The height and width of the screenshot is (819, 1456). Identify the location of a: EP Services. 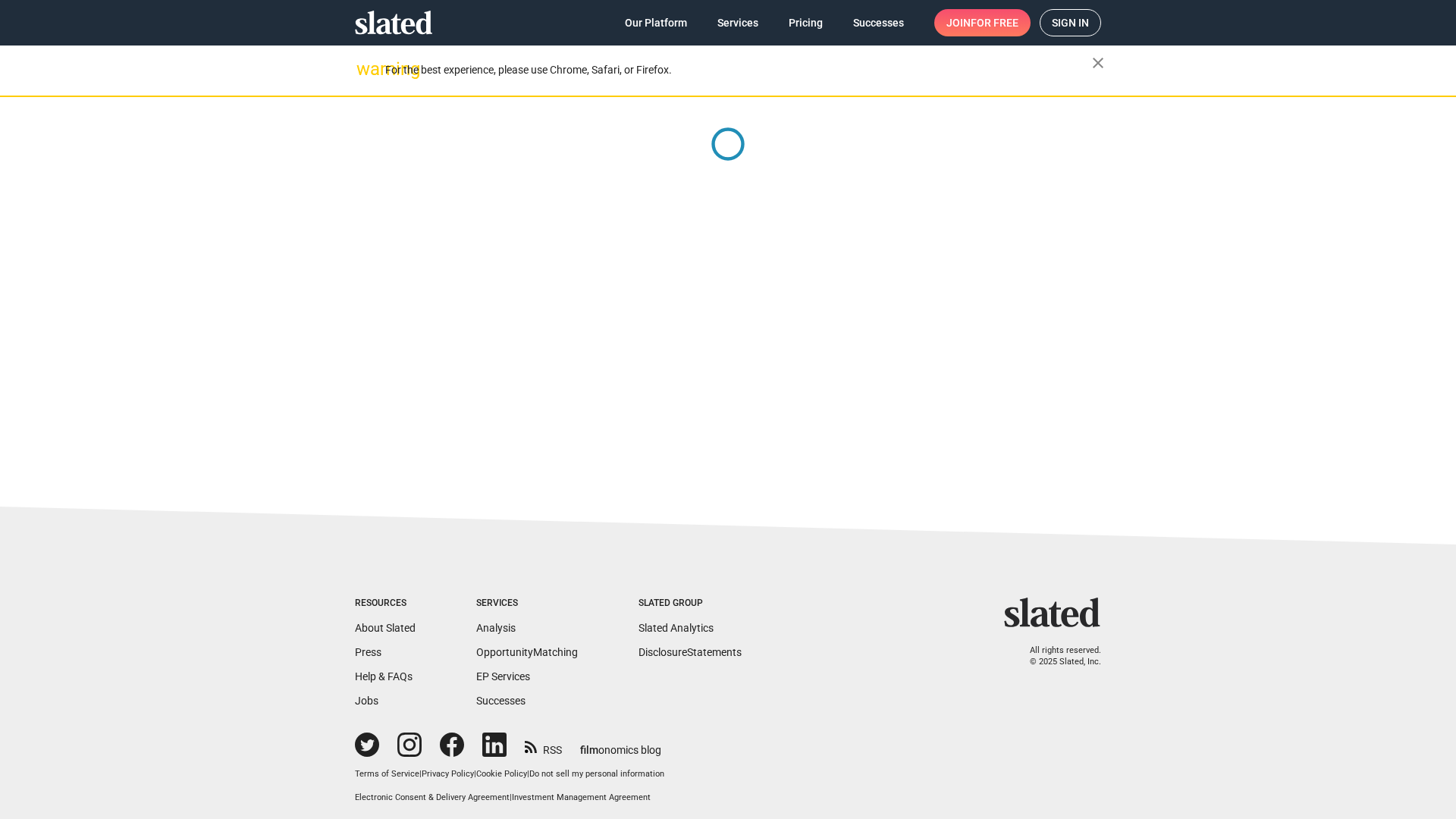
(503, 677).